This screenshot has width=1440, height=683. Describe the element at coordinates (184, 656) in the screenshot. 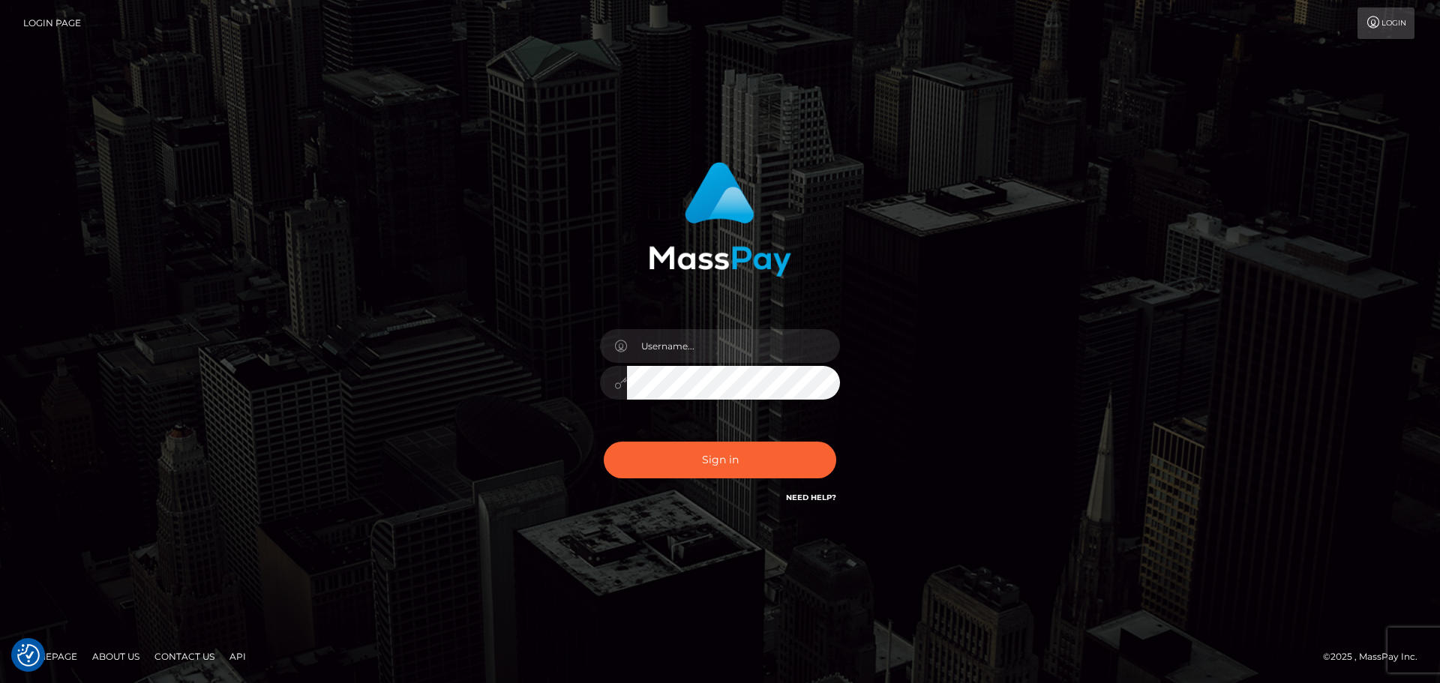

I see `a: Contact Us` at that location.